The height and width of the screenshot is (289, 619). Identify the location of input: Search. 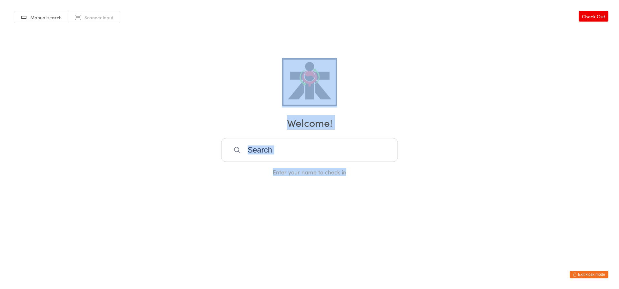
(309, 150).